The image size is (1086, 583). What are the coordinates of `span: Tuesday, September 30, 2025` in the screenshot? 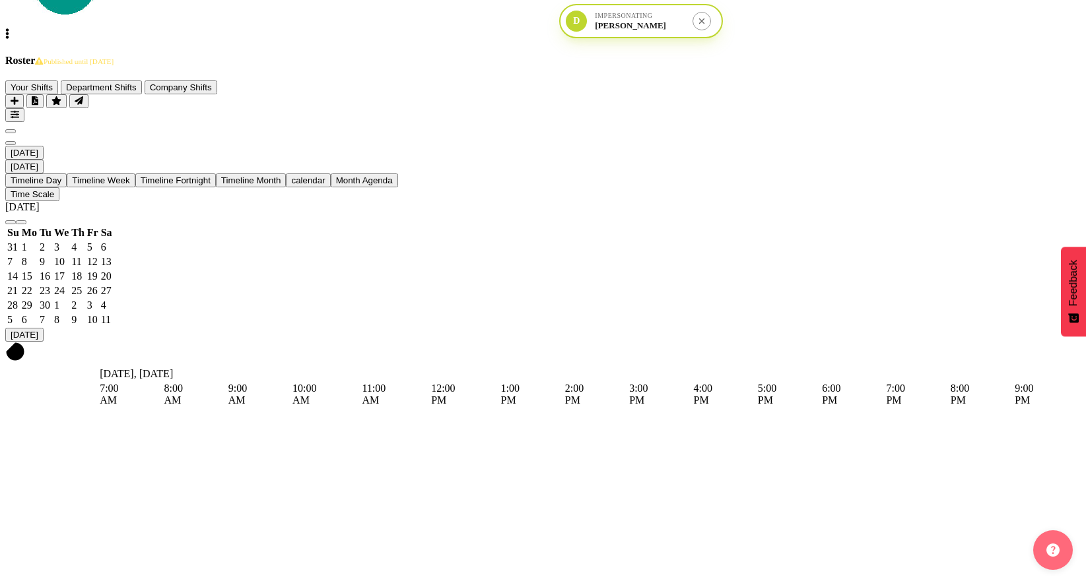 It's located at (45, 305).